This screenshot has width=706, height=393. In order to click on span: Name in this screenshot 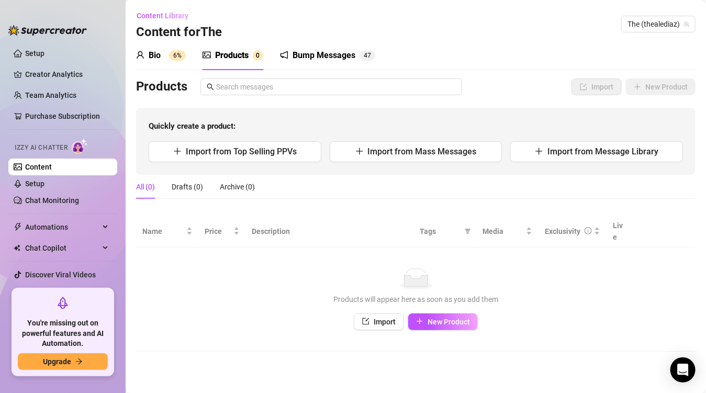, I will do `click(163, 231)`.